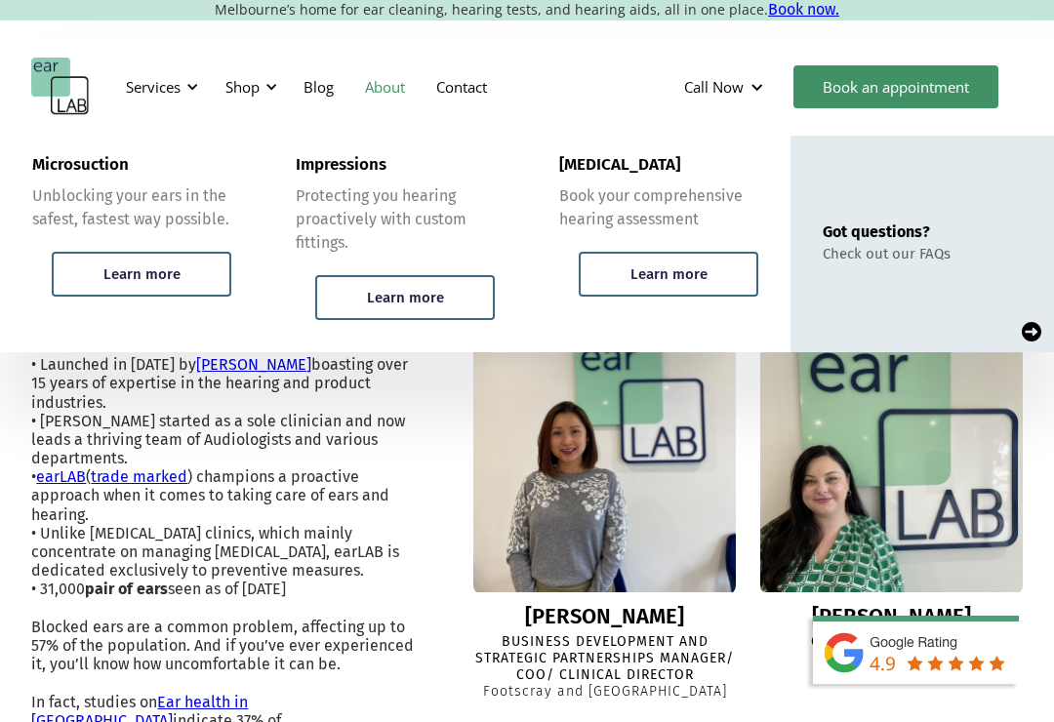 The height and width of the screenshot is (722, 1054). What do you see at coordinates (139, 476) in the screenshot?
I see `a: trade marked` at bounding box center [139, 476].